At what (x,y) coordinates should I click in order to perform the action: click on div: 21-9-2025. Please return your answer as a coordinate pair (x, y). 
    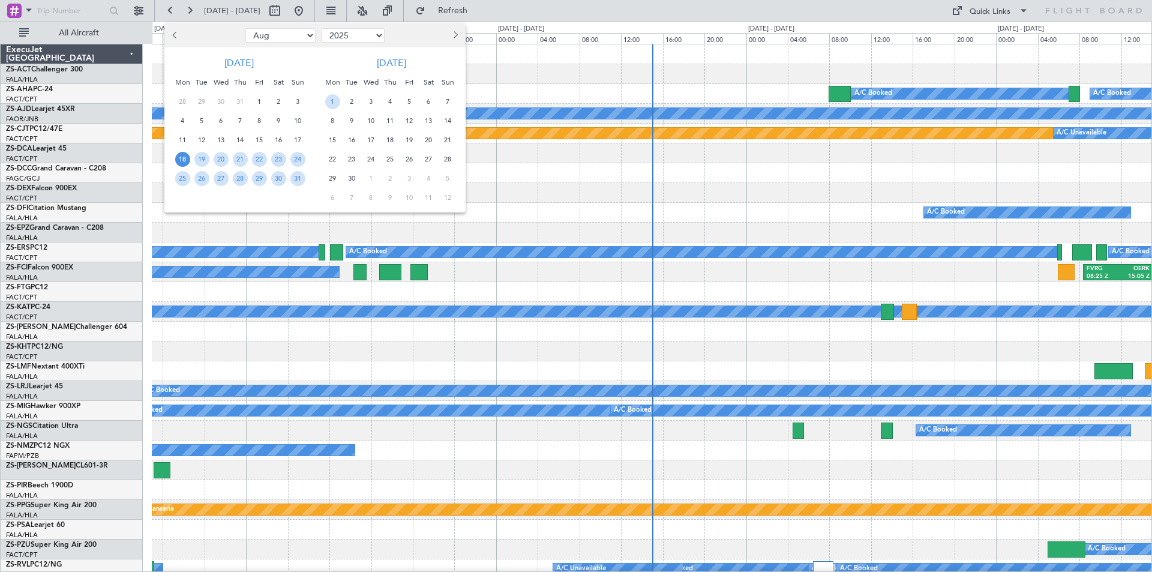
    Looking at the image, I should click on (448, 140).